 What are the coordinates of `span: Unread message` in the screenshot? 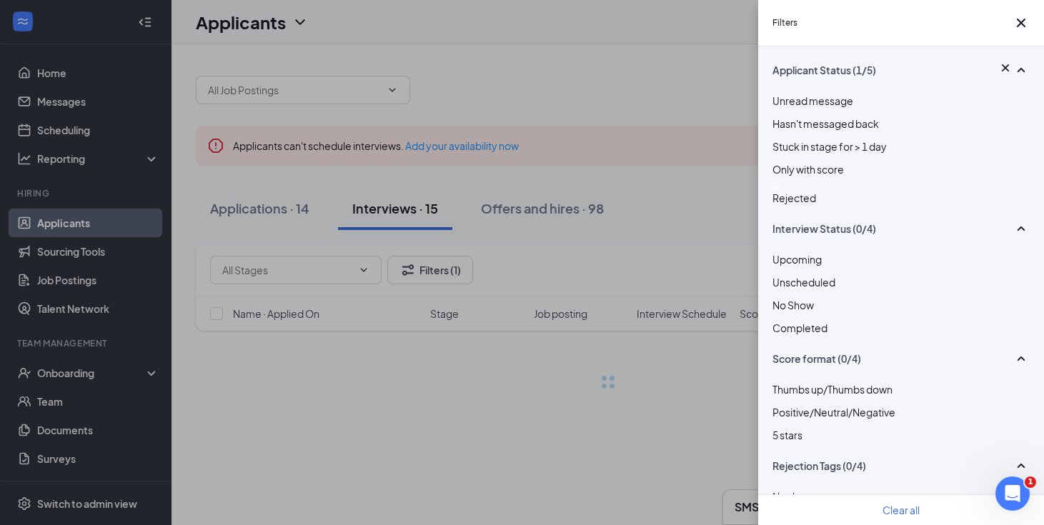 It's located at (813, 101).